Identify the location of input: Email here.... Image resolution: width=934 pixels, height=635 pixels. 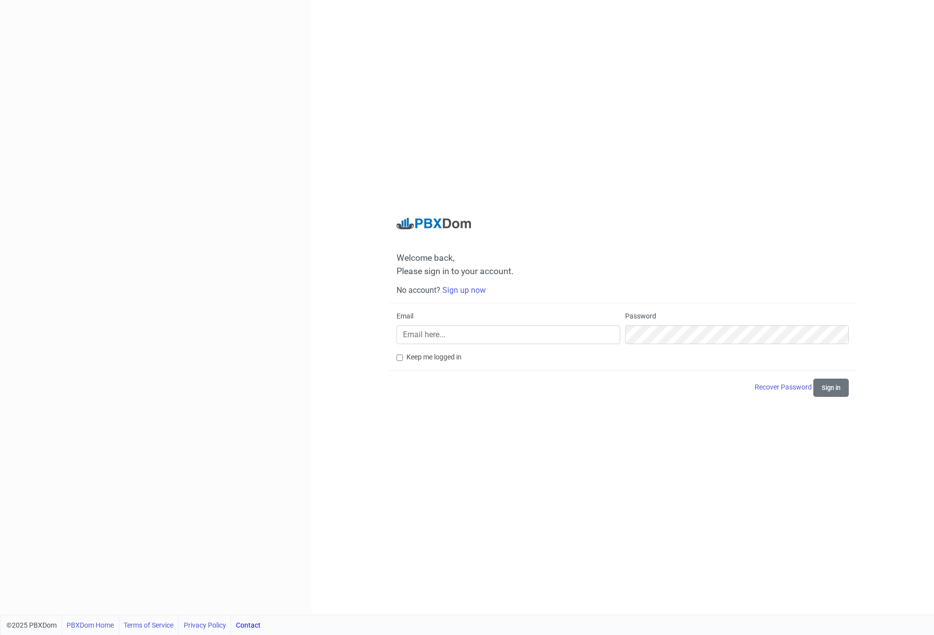
(509, 335).